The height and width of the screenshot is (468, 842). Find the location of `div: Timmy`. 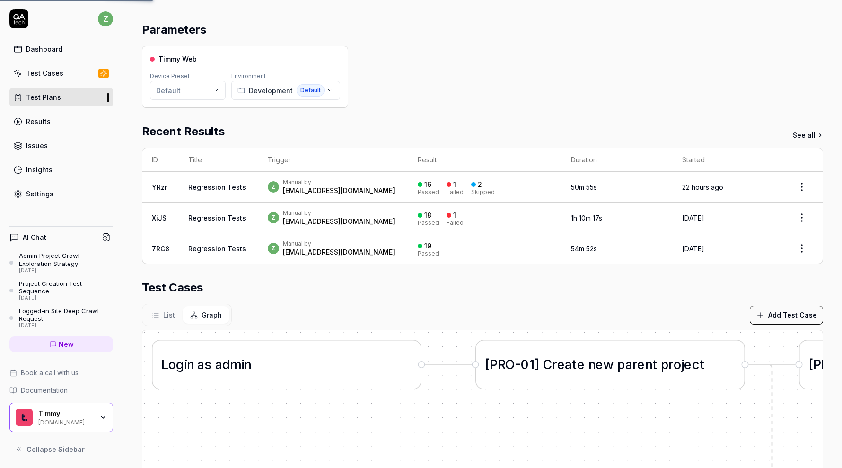

div: Timmy is located at coordinates (66, 413).